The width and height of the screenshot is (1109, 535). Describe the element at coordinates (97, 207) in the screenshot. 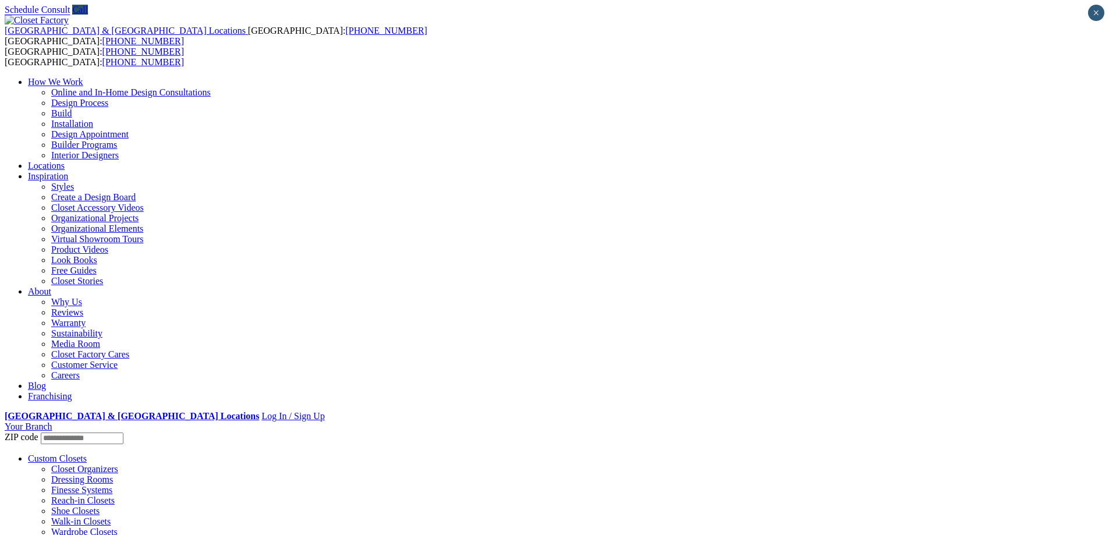

I see `a: Closet Accessory Videos` at that location.